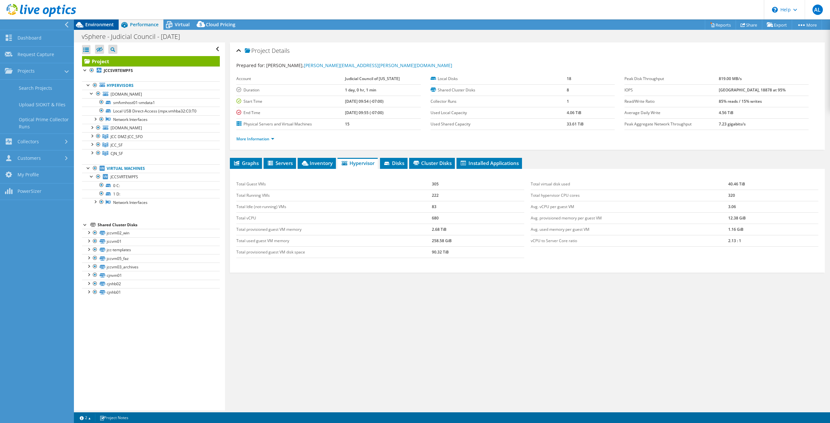 The height and width of the screenshot is (423, 830). What do you see at coordinates (774, 241) in the screenshot?
I see `td: 2.13 : 1` at bounding box center [774, 241].